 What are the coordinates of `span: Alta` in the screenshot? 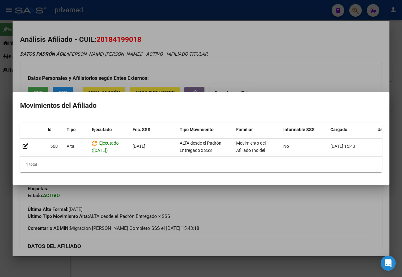 It's located at (70, 146).